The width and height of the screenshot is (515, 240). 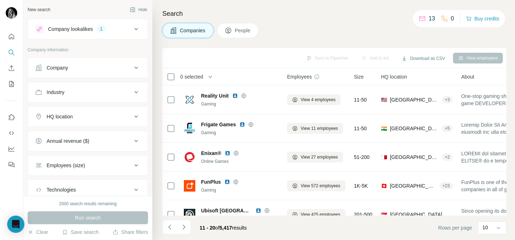 I want to click on span: HQ location, so click(x=394, y=77).